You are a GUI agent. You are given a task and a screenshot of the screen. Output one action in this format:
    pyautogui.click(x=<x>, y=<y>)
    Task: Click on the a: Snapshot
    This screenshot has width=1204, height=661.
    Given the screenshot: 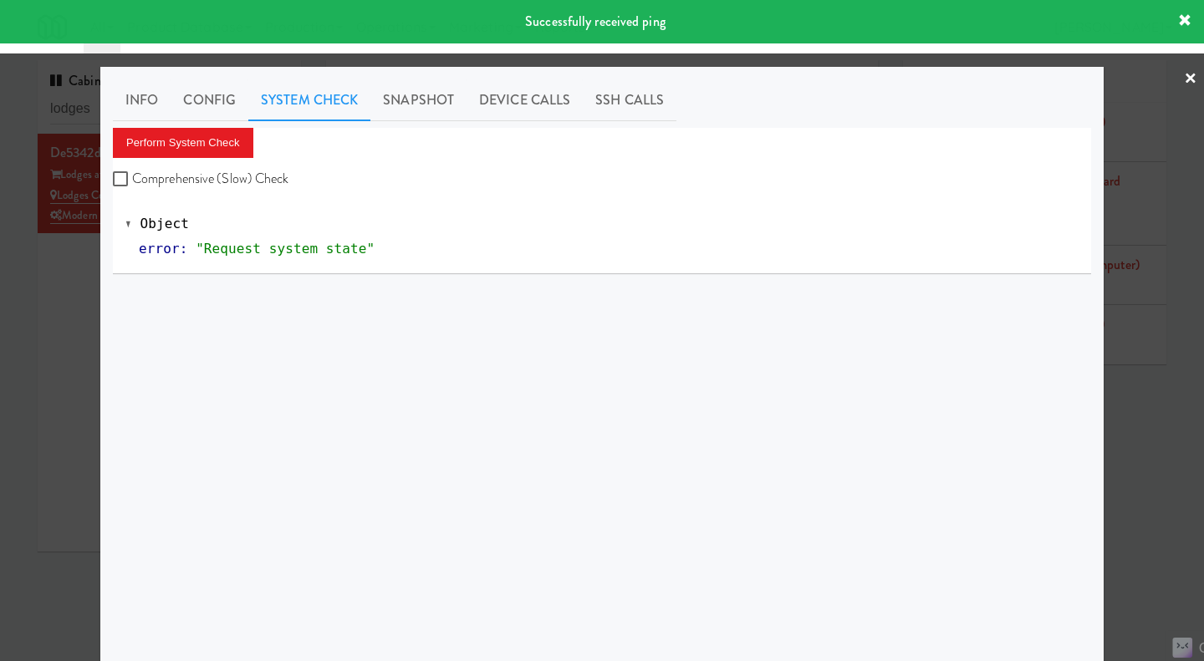 What is the action you would take?
    pyautogui.click(x=418, y=100)
    